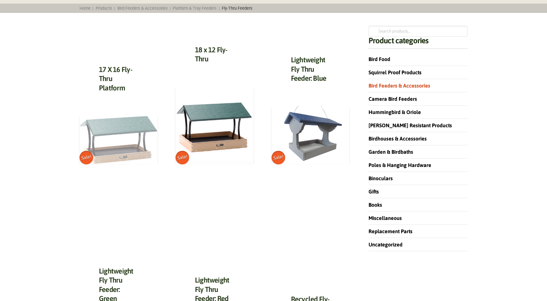 This screenshot has width=547, height=301. What do you see at coordinates (391, 152) in the screenshot?
I see `a: Garden & Birdbaths` at bounding box center [391, 152].